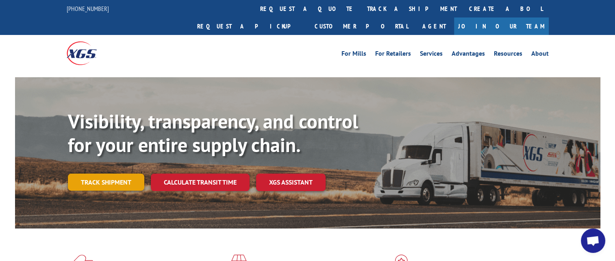 Image resolution: width=615 pixels, height=261 pixels. Describe the element at coordinates (353, 55) in the screenshot. I see `a: For Mills` at that location.